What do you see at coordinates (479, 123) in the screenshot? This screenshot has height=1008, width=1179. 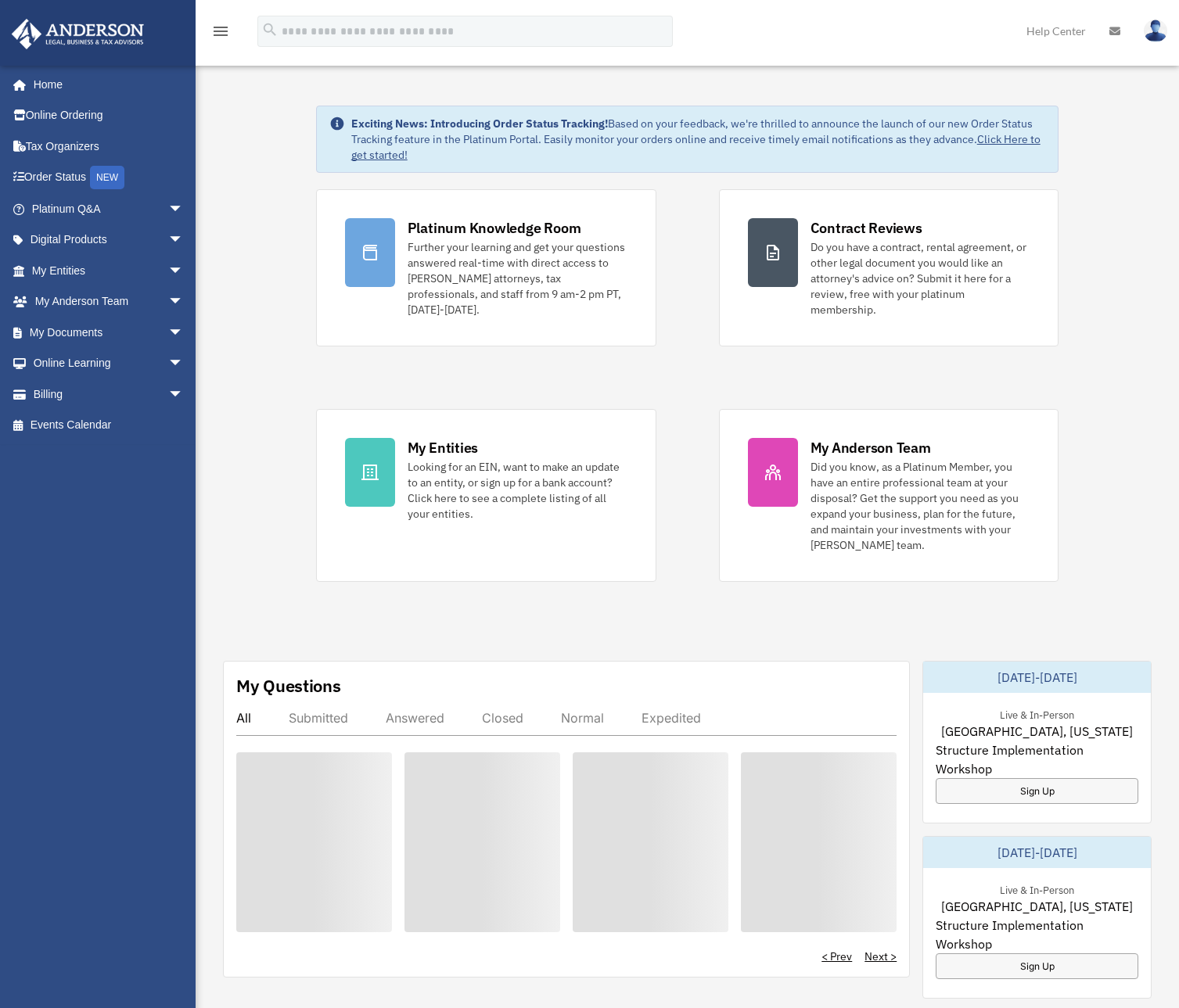 I see `strong: Exciting News: Introducing Order Status Tracking!` at bounding box center [479, 123].